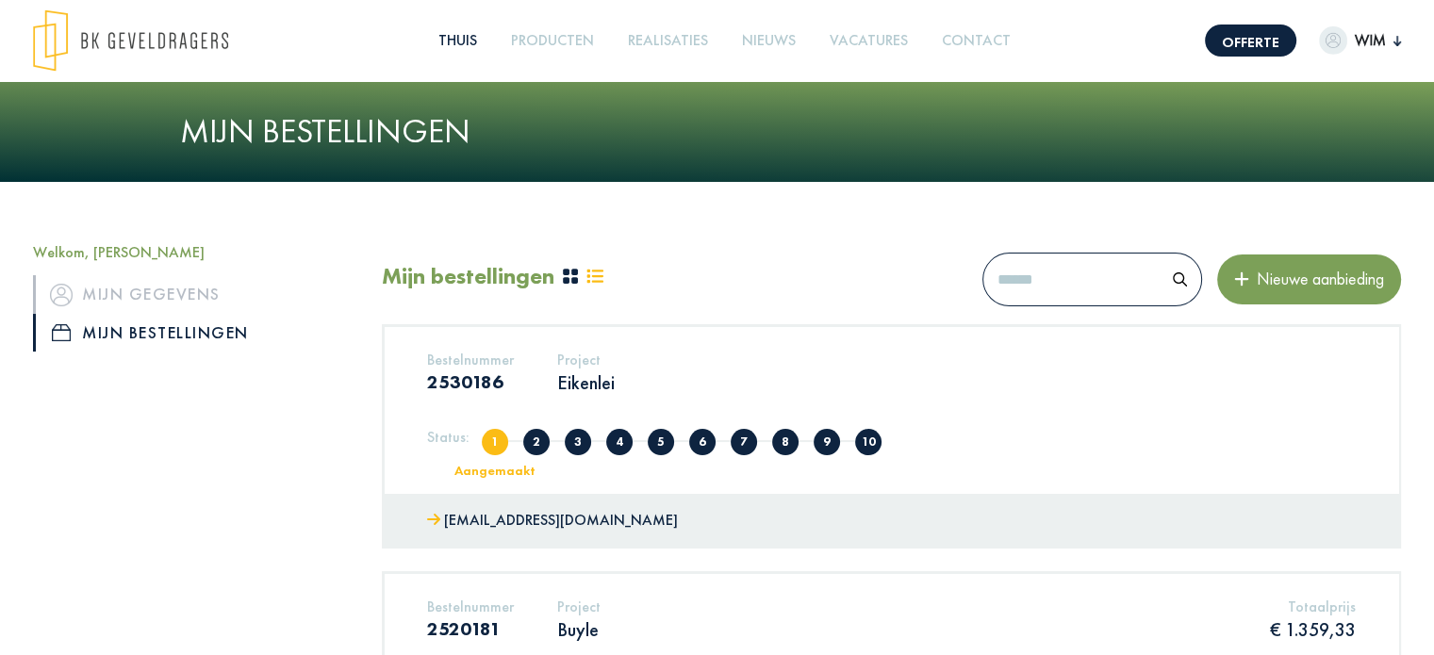 This screenshot has height=655, width=1434. What do you see at coordinates (827, 441) in the screenshot?
I see `font: 9` at bounding box center [827, 441].